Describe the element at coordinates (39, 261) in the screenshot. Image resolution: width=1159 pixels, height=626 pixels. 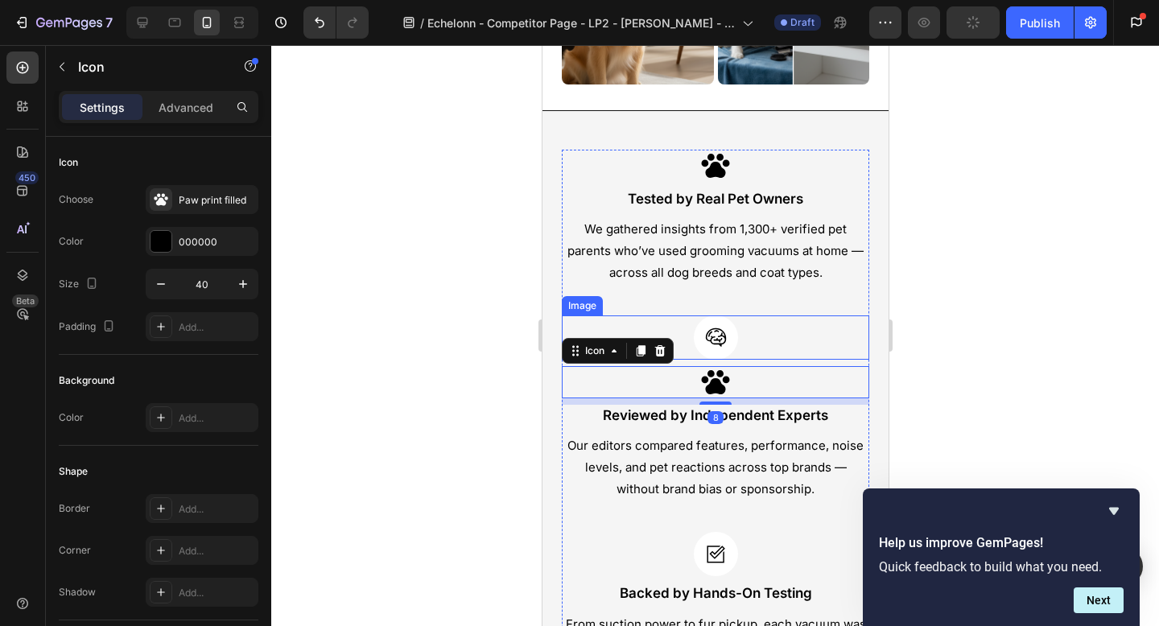
I see `div: Image` at that location.